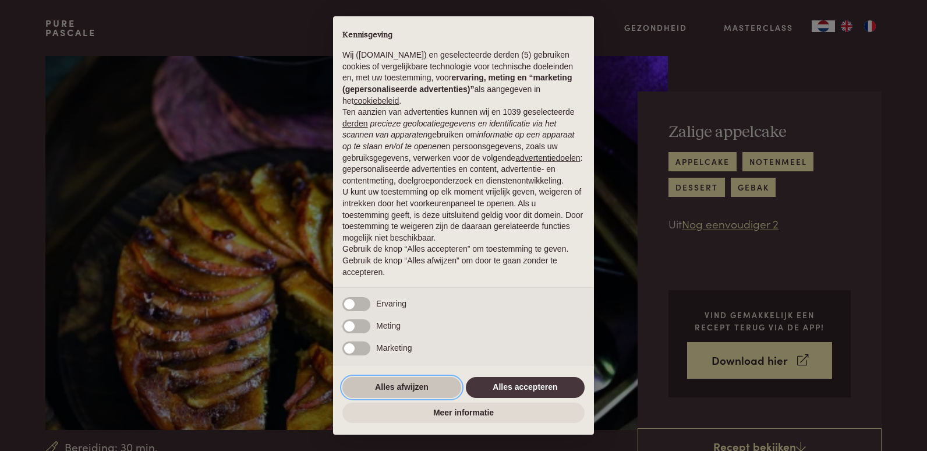 The width and height of the screenshot is (927, 451). Describe the element at coordinates (394, 348) in the screenshot. I see `span: Marketing` at that location.